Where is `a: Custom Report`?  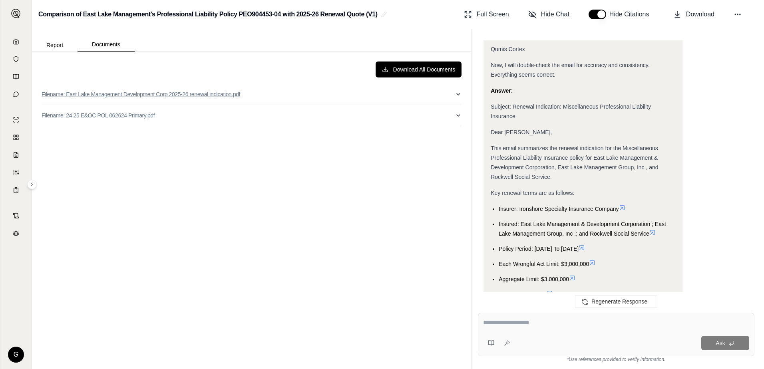 a: Custom Report is located at coordinates (16, 173).